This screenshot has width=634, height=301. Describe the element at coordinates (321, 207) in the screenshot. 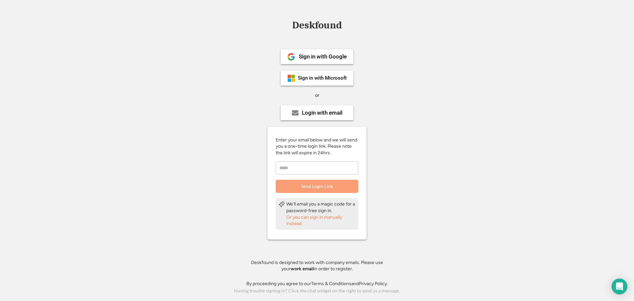

I see `div: We'll email you a magic code for a password-free sign in.` at that location.